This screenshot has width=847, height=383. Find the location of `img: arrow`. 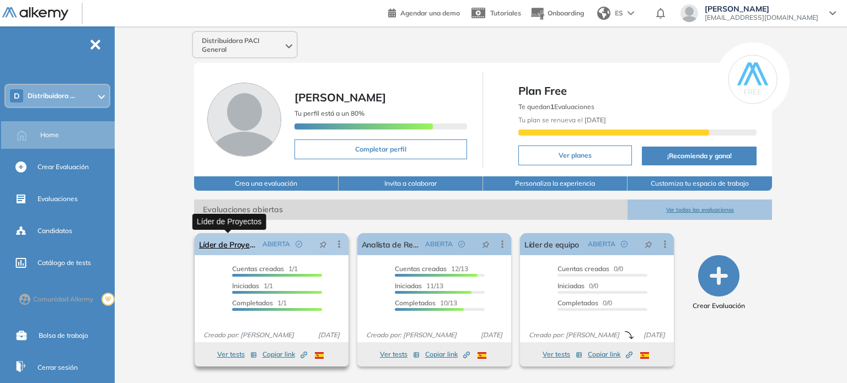

img: arrow is located at coordinates (631, 13).